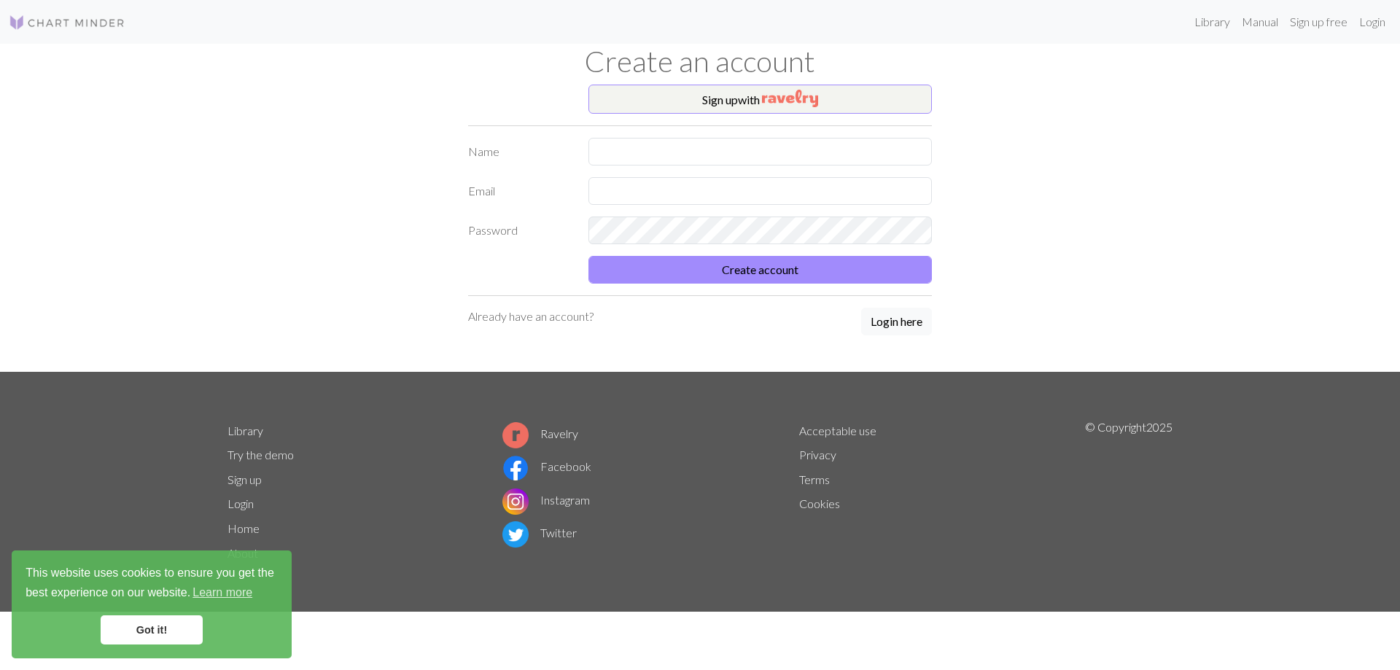 This screenshot has width=1400, height=670. Describe the element at coordinates (539, 532) in the screenshot. I see `a: Twitter` at that location.